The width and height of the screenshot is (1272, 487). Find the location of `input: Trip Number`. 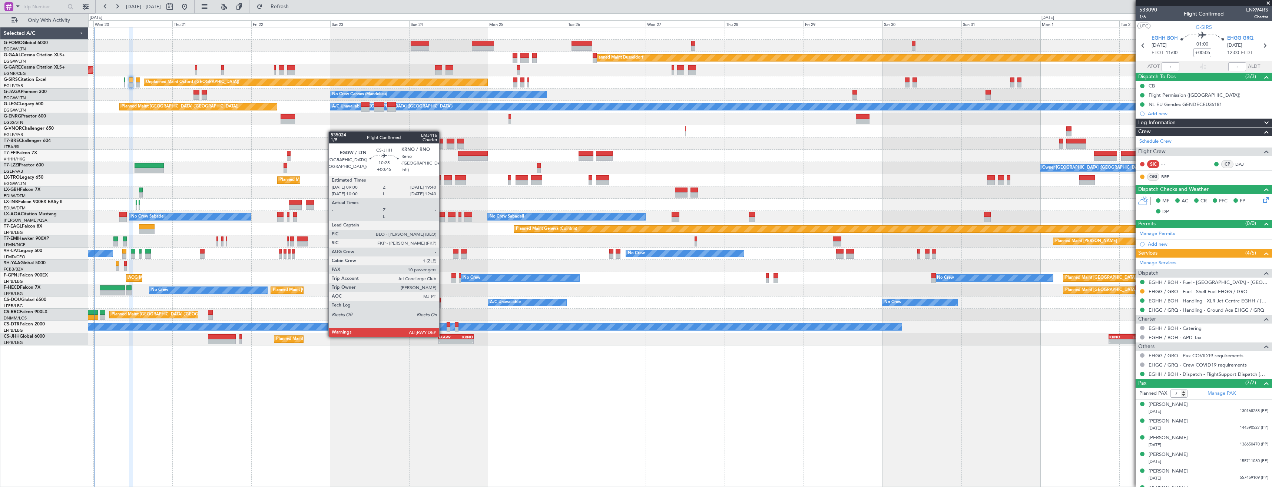

input: Trip Number is located at coordinates (44, 7).